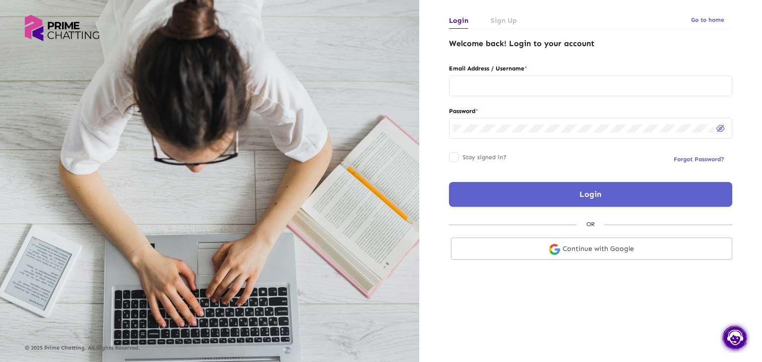 The image size is (762, 362). What do you see at coordinates (590, 194) in the screenshot?
I see `button: Login` at bounding box center [590, 194].